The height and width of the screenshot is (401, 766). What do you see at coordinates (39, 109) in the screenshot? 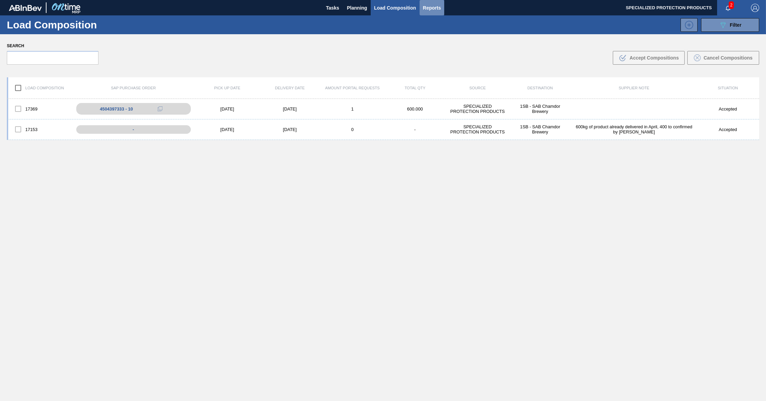
I see `div: 17369` at bounding box center [39, 109].